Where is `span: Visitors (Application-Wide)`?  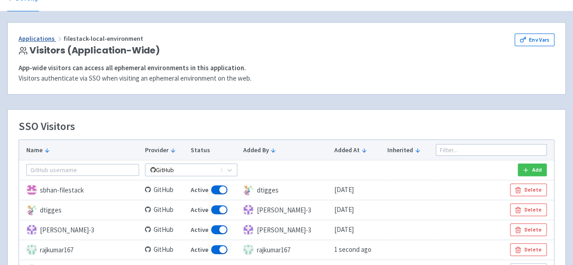
span: Visitors (Application-Wide) is located at coordinates (95, 50).